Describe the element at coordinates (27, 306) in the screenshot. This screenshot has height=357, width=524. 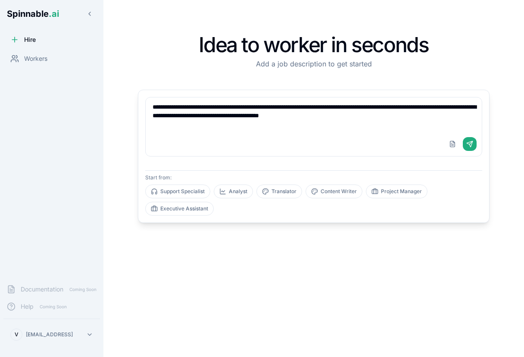
I see `span: Help` at that location.